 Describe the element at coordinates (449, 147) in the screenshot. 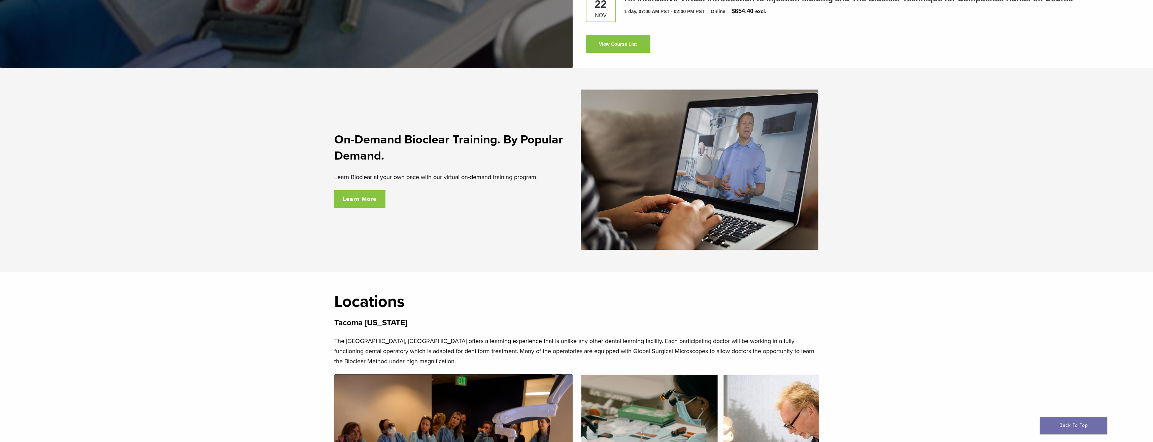

I see `strong: On-Demand Bioclear Training. By Popular Demand.` at that location.